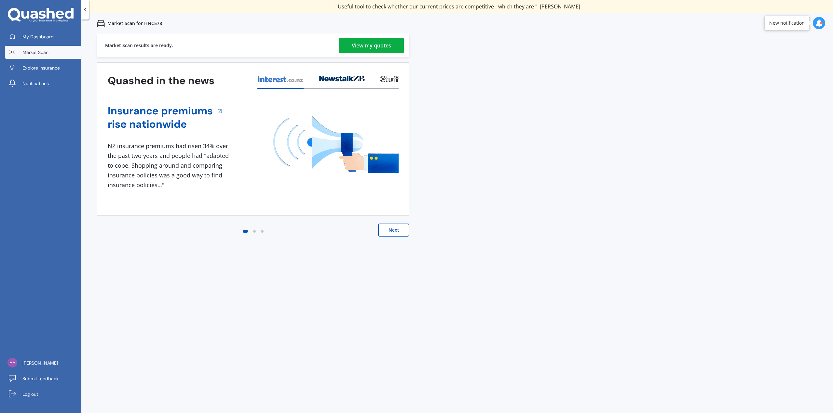 This screenshot has width=833, height=413. I want to click on span: My Dashboard, so click(38, 37).